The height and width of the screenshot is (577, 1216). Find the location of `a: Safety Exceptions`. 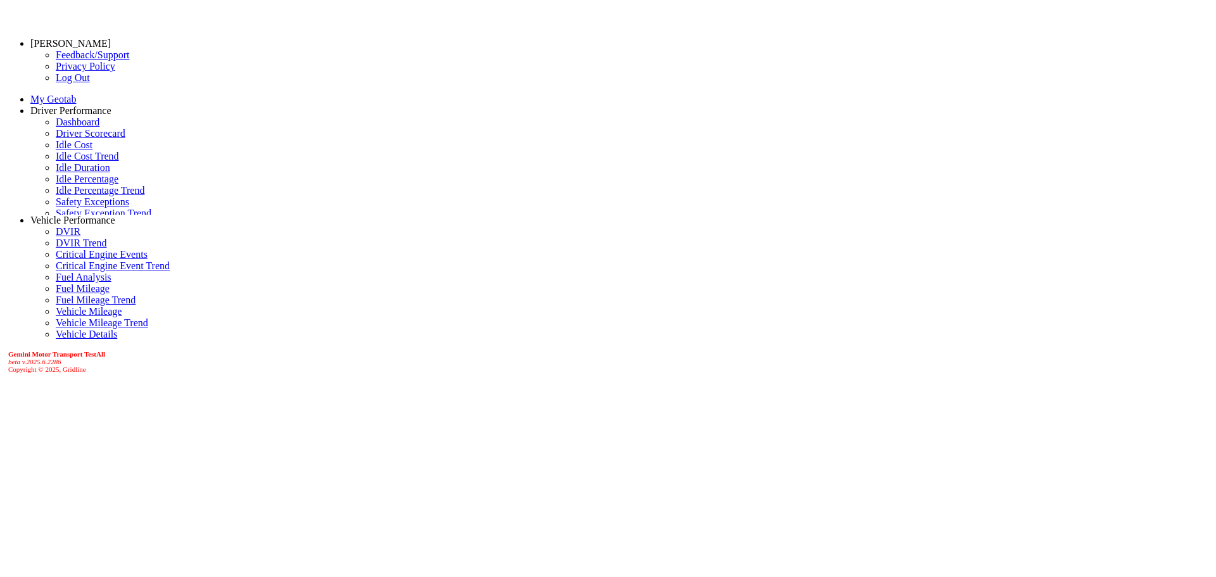

a: Safety Exceptions is located at coordinates (92, 201).